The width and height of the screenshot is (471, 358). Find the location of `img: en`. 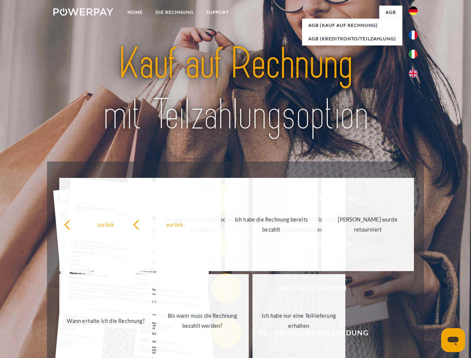

img: en is located at coordinates (413, 73).